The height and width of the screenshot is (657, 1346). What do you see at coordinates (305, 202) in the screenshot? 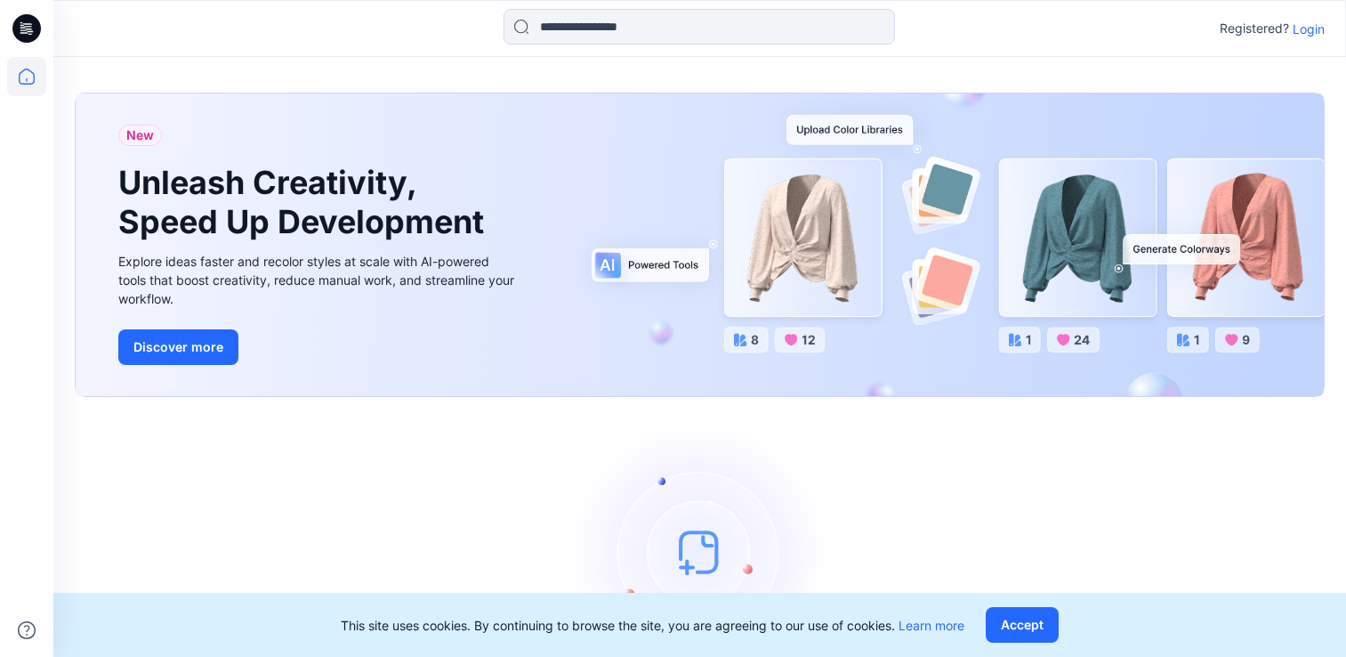
I see `h1: Unleash Creativity, Speed Up Development` at bounding box center [305, 202].